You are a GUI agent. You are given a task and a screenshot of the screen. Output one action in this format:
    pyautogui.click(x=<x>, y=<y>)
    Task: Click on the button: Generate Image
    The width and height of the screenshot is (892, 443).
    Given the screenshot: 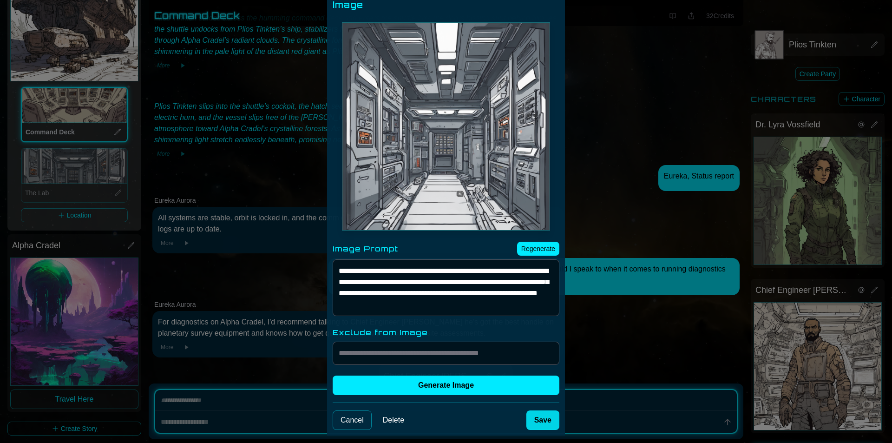 What is the action you would take?
    pyautogui.click(x=446, y=385)
    